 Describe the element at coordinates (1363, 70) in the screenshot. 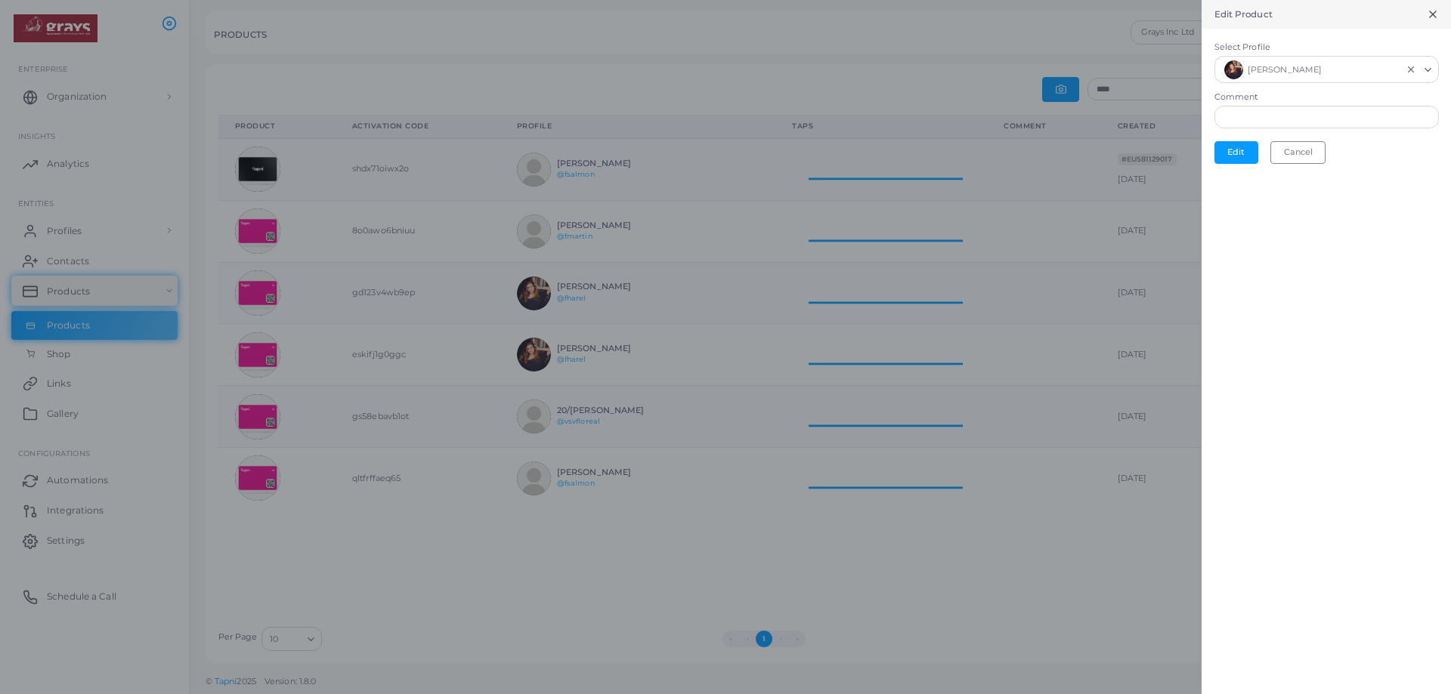

I see `input: Search for option` at that location.